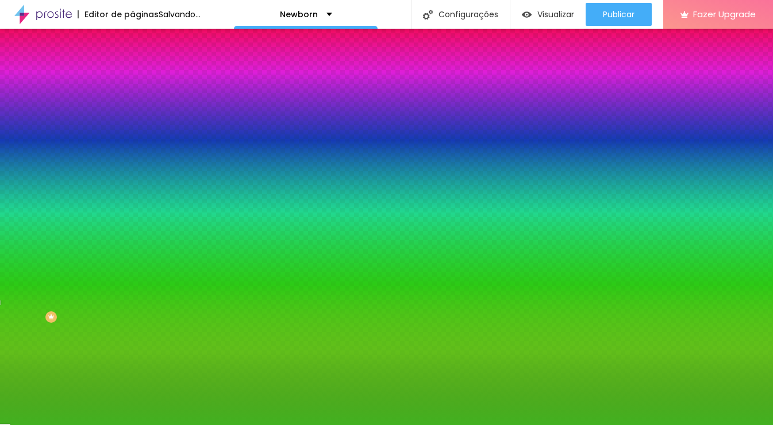  Describe the element at coordinates (619, 14) in the screenshot. I see `button: Publicar` at that location.